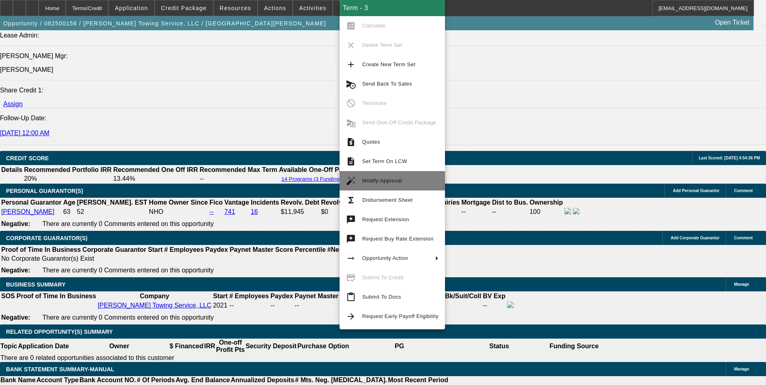 The width and height of the screenshot is (766, 385). What do you see at coordinates (574, 347) in the screenshot?
I see `th: Funding Source` at bounding box center [574, 347].